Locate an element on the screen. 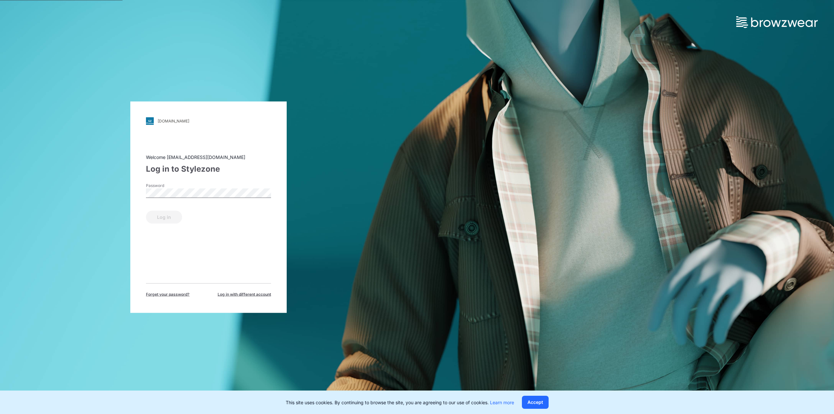 This screenshot has width=834, height=414. a: Learn more is located at coordinates (502, 402).